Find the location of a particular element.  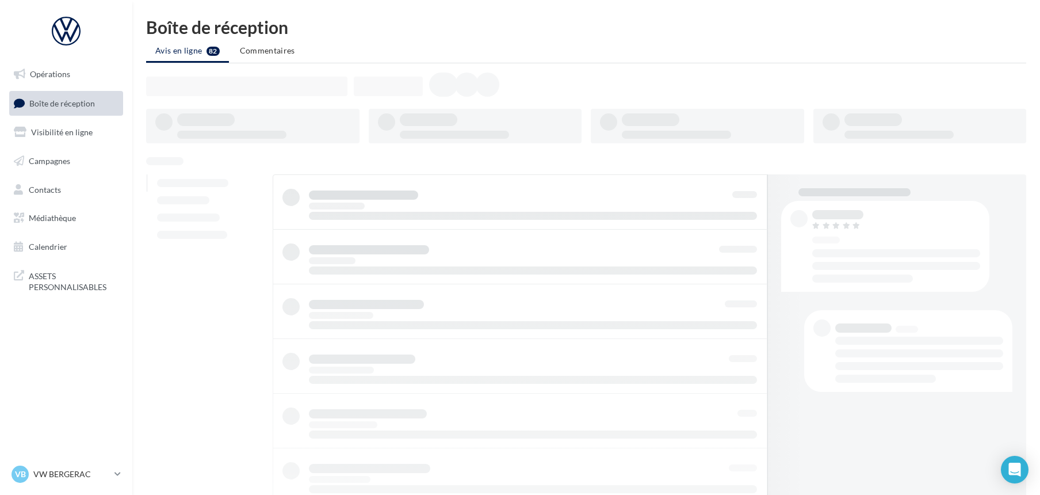

span: Opérations is located at coordinates (50, 74).